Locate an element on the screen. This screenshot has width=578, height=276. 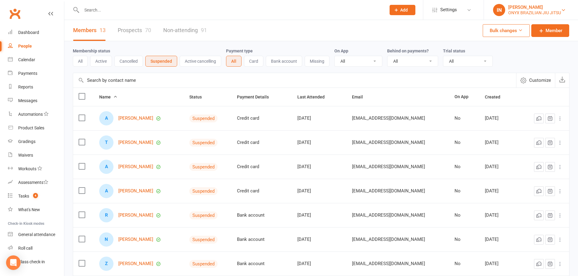
div: Workouts is located at coordinates (27, 169).